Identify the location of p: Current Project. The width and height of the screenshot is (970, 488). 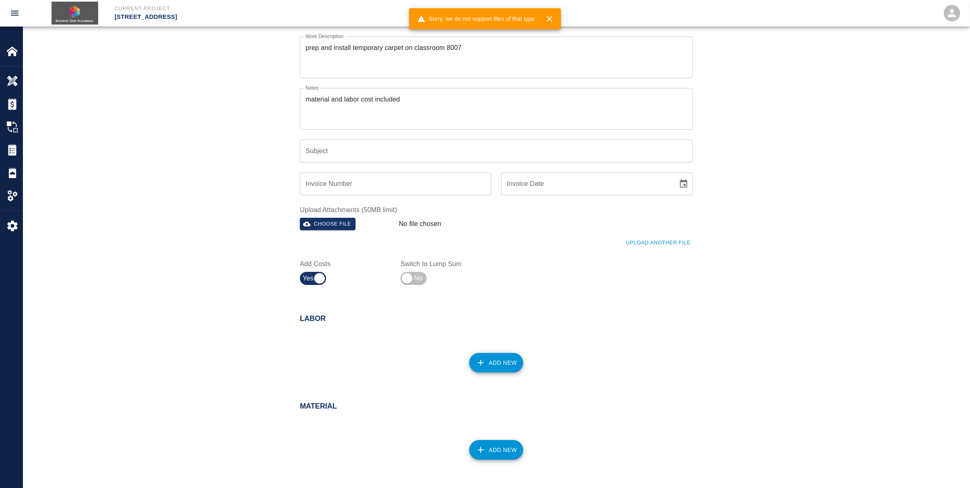
(322, 9).